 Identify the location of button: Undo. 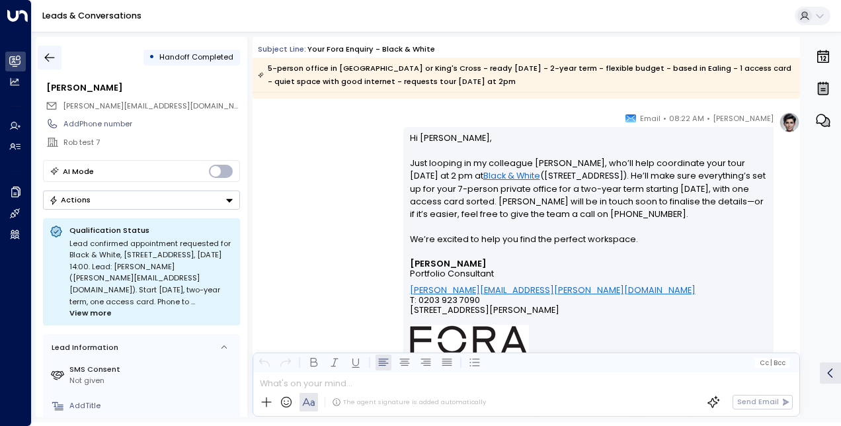
(265, 363).